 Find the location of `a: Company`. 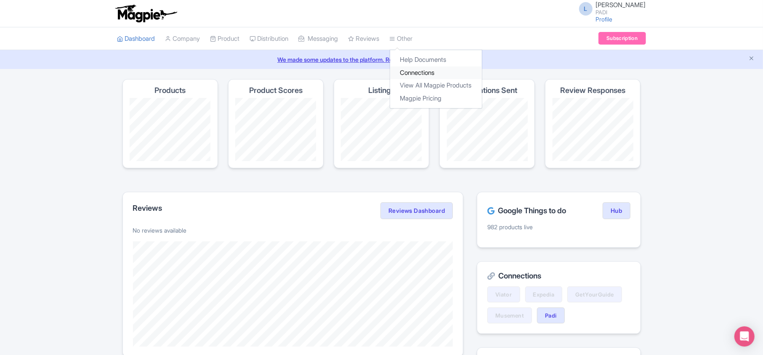

a: Company is located at coordinates (183, 39).